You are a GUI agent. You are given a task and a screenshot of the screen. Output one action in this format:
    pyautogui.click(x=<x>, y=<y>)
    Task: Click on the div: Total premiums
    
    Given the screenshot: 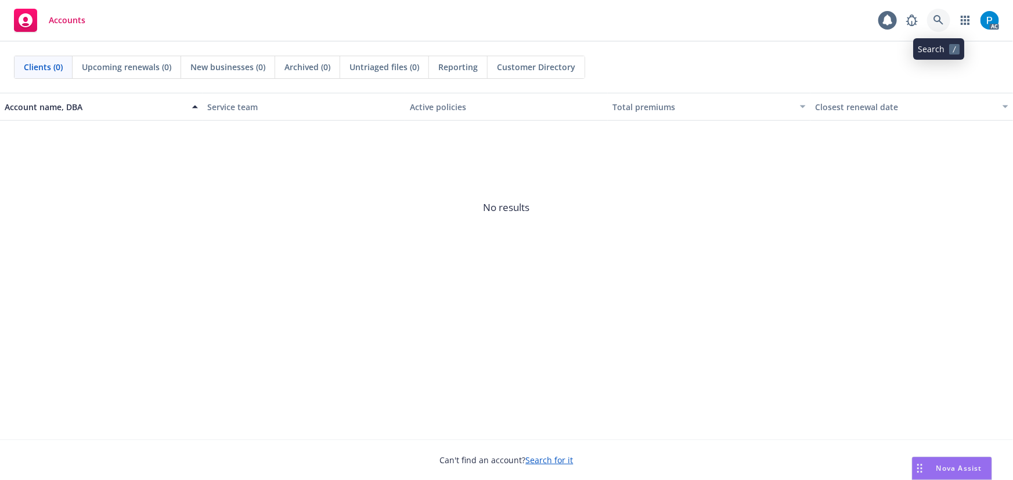 What is the action you would take?
    pyautogui.click(x=702, y=107)
    